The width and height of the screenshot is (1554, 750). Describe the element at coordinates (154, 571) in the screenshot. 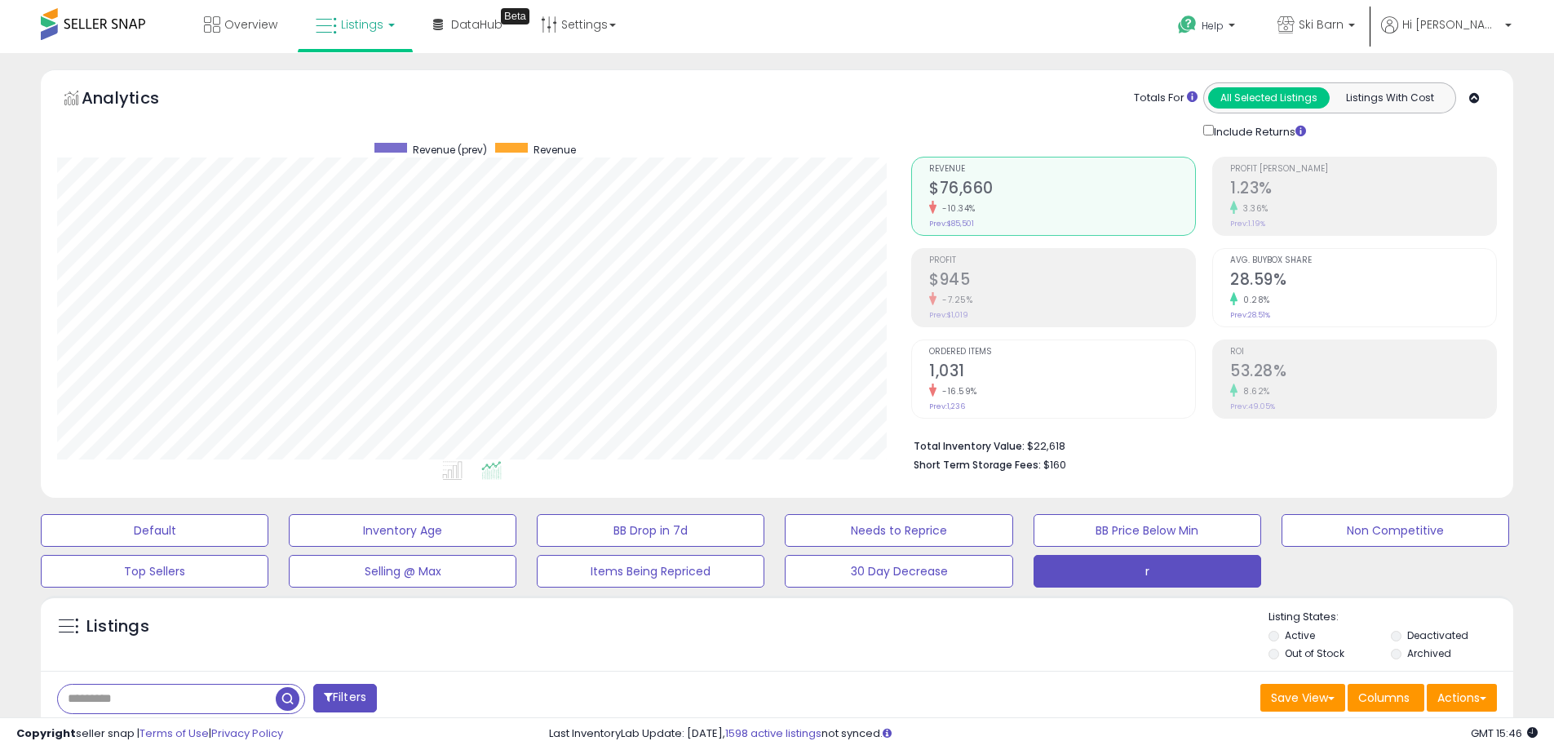

I see `button: Top Sellers` at that location.